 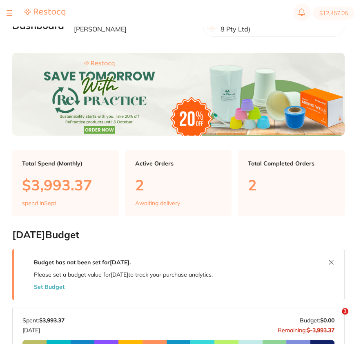 I want to click on img: Restocq Logo, so click(x=45, y=12).